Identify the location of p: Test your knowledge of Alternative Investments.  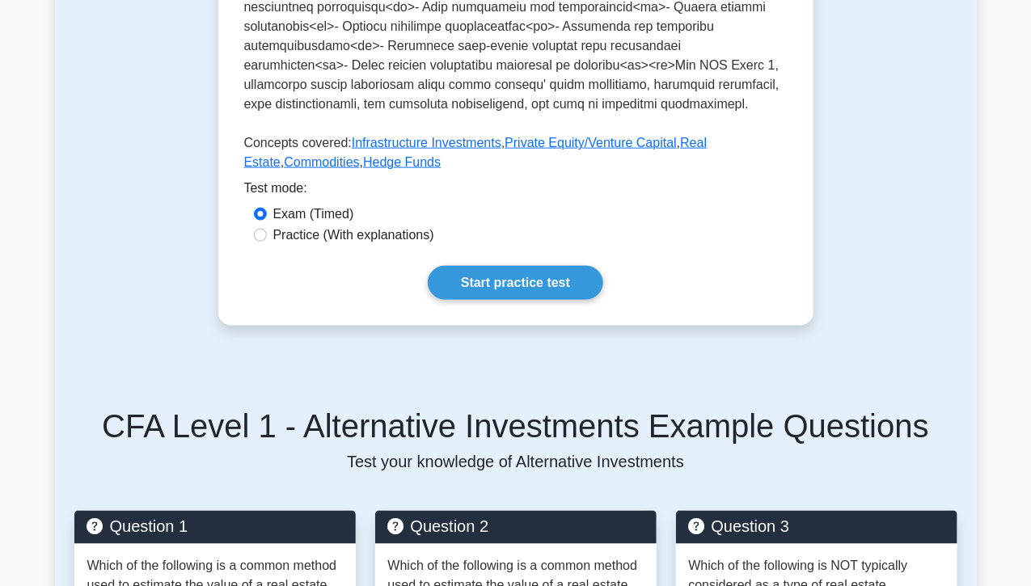
(516, 462).